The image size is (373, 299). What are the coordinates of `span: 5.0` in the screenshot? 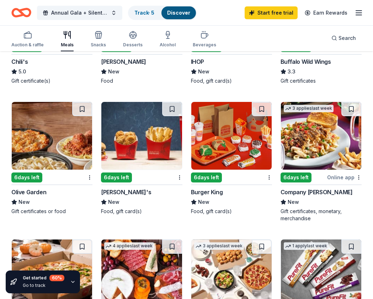 It's located at (22, 72).